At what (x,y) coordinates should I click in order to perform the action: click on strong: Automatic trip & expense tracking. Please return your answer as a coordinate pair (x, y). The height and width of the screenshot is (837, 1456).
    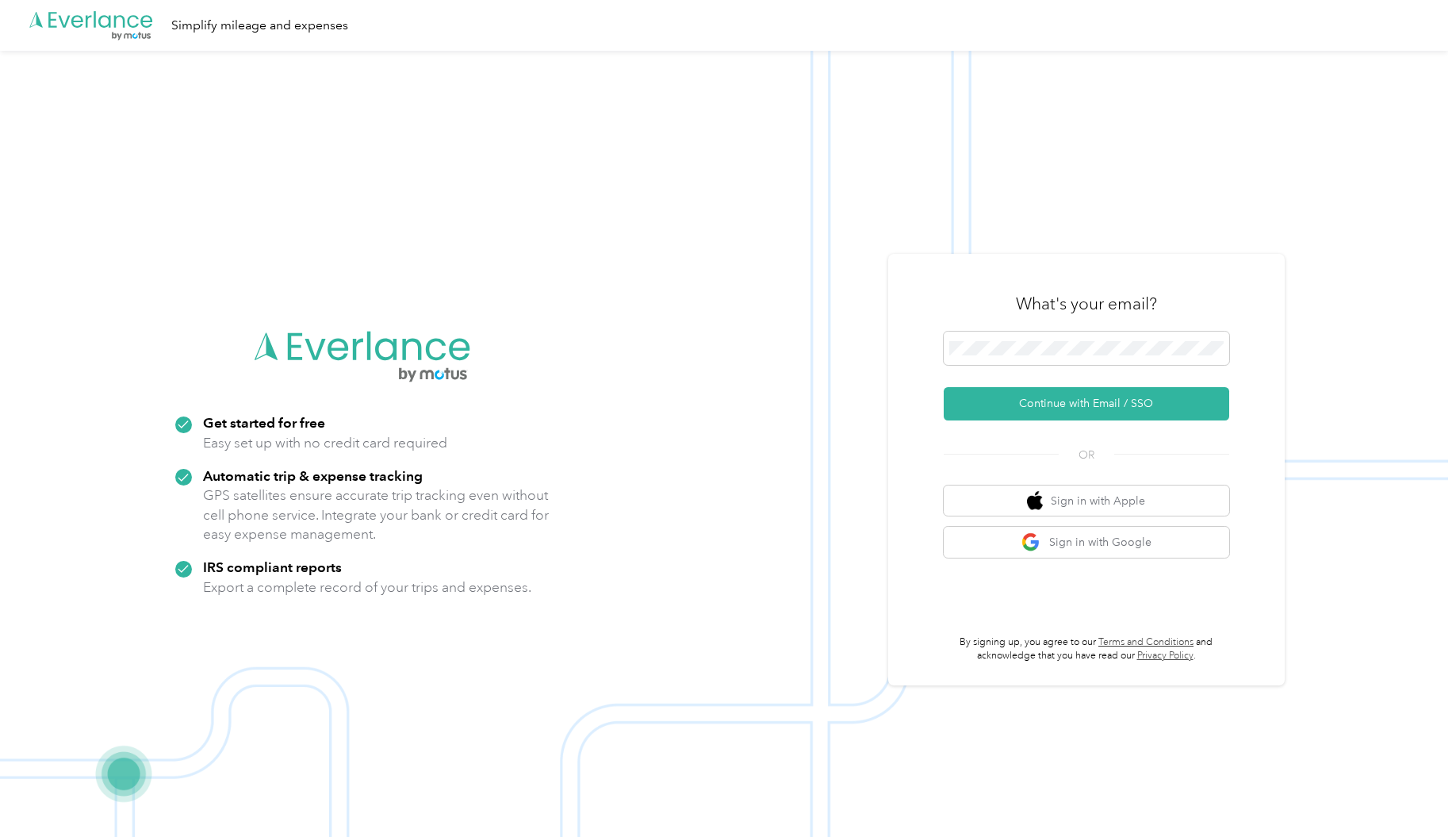
    Looking at the image, I should click on (312, 475).